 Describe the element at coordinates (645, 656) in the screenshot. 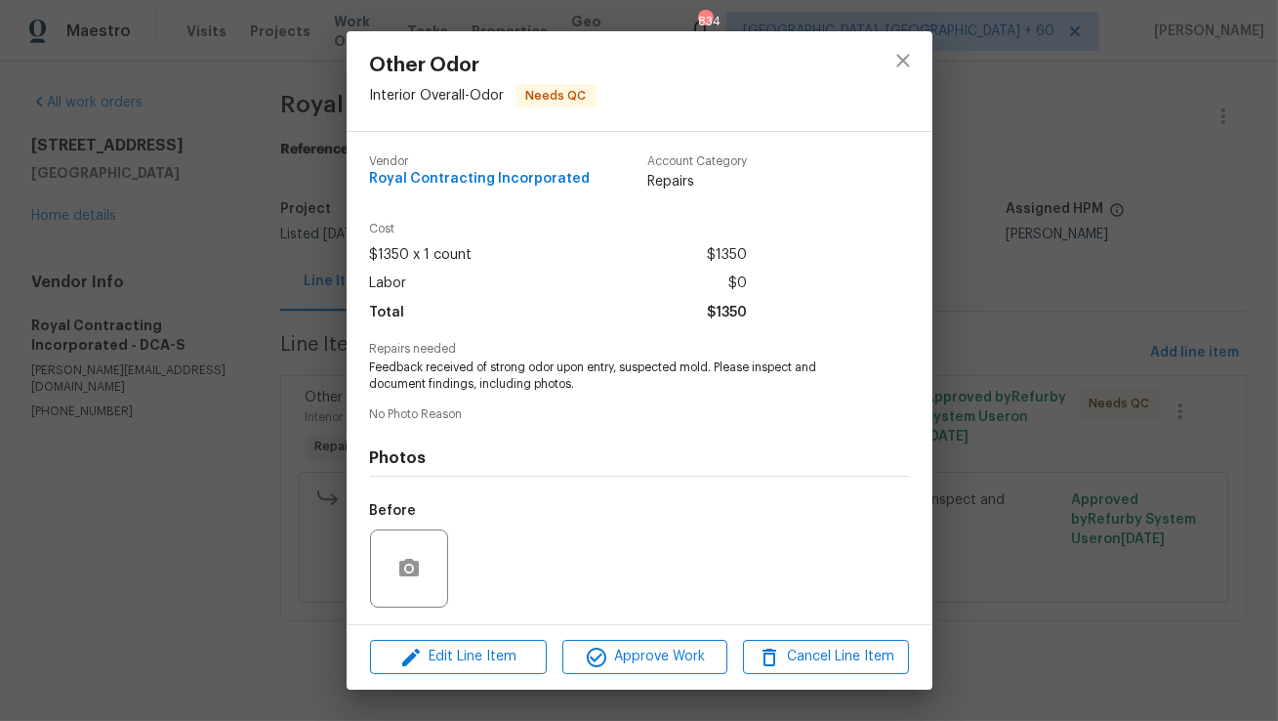

I see `span: Approve Work` at that location.